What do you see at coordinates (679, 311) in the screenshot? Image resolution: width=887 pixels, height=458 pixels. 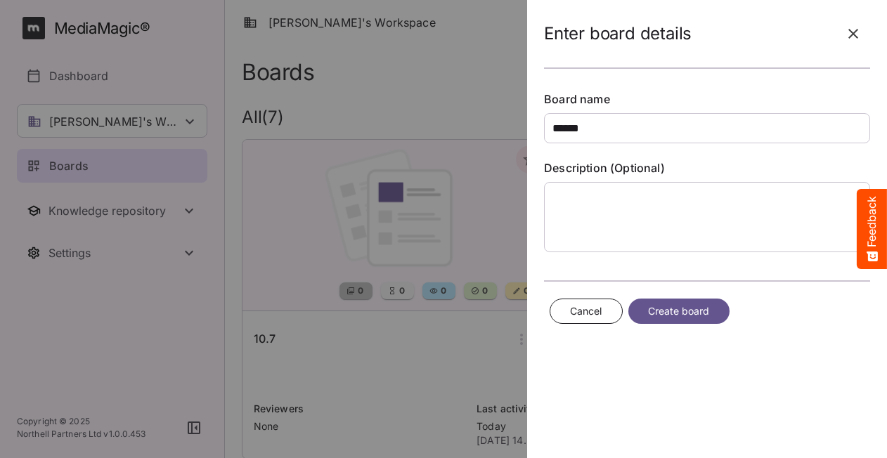 I see `button: Create board` at bounding box center [679, 311].